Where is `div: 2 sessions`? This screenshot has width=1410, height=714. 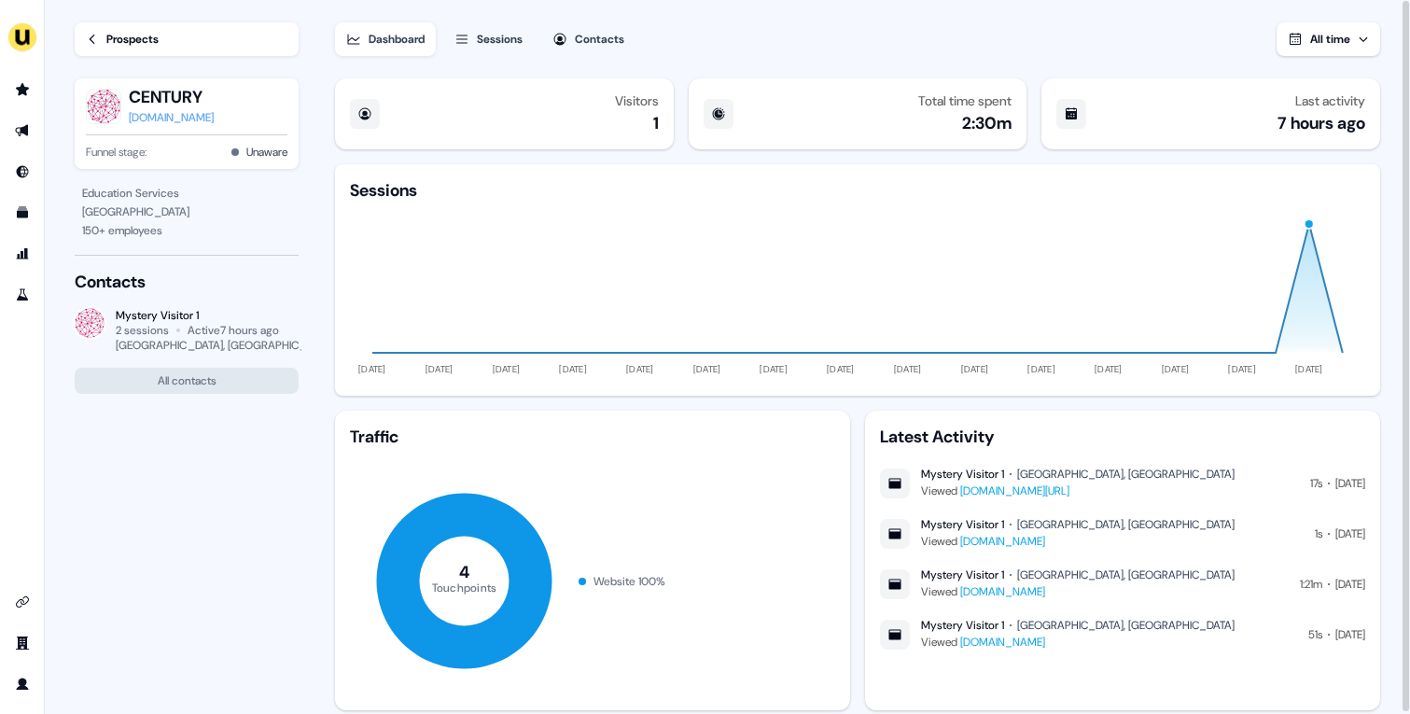 div: 2 sessions is located at coordinates (142, 330).